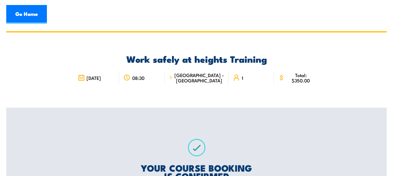  Describe the element at coordinates (196, 59) in the screenshot. I see `h2: Work safely at heights Training` at that location.